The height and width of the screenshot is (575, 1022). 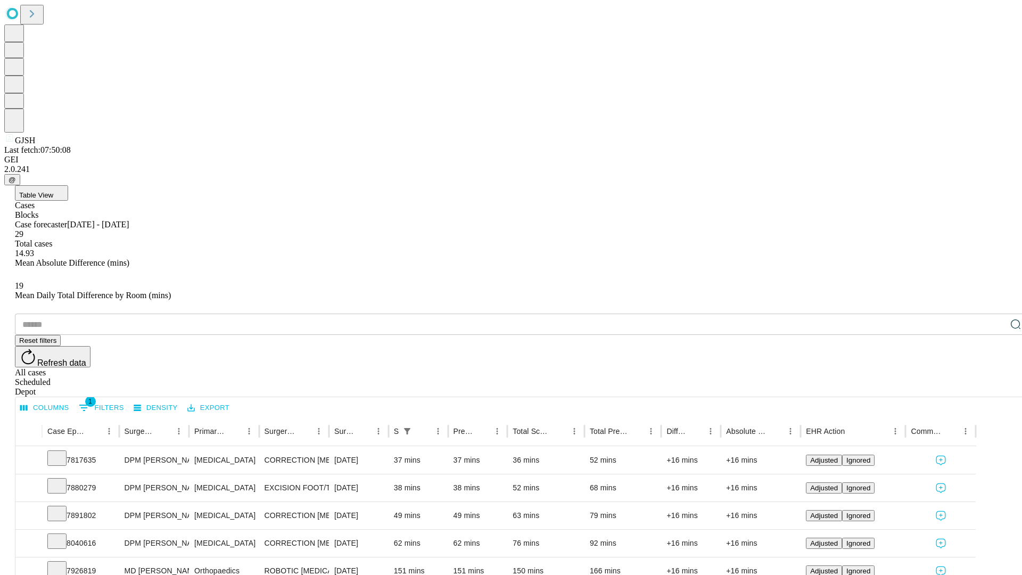 What do you see at coordinates (53, 357) in the screenshot?
I see `button: Refresh data` at bounding box center [53, 357].